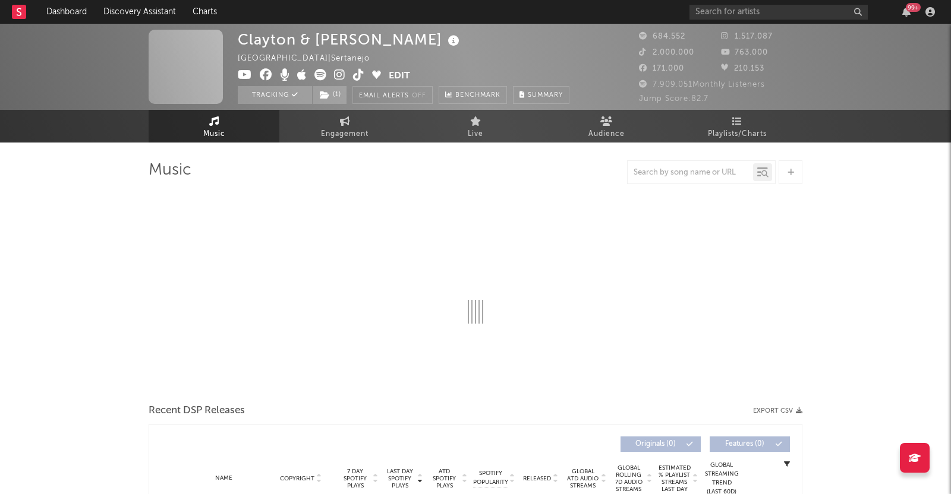  I want to click on span: 171.000, so click(661, 68).